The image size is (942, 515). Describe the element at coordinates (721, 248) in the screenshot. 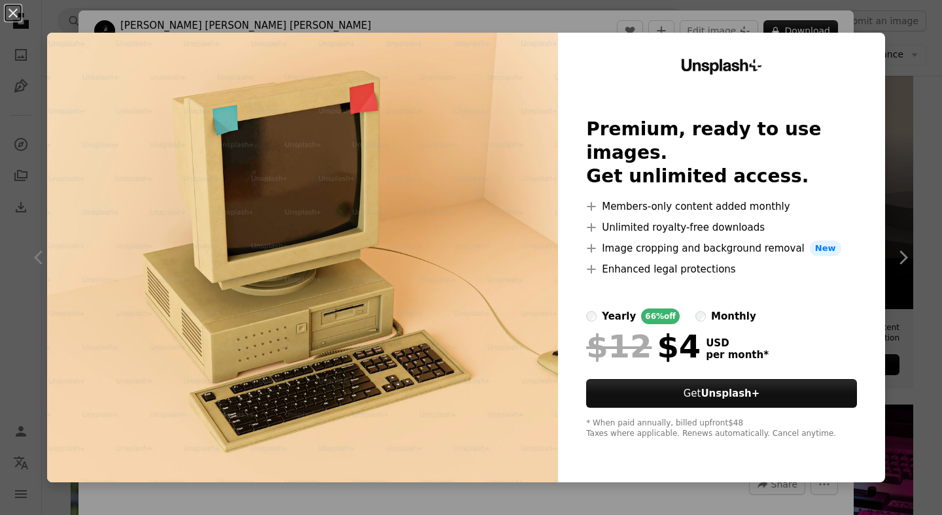

I see `li: Image cropping and background removal` at that location.